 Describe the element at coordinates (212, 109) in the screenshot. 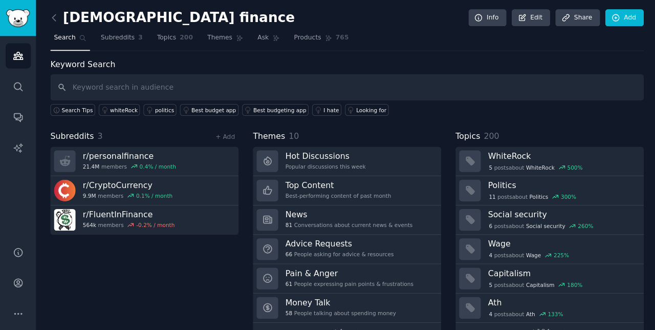

I see `div: Best budget app` at that location.